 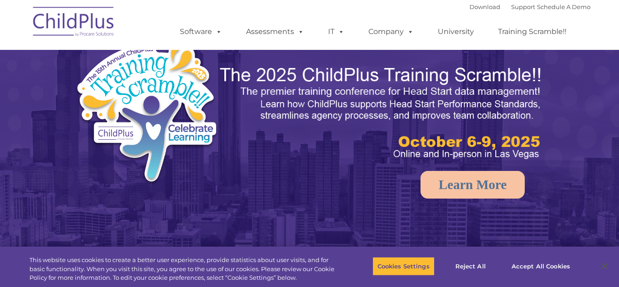 What do you see at coordinates (403, 266) in the screenshot?
I see `button: Cookies Settings` at bounding box center [403, 266].